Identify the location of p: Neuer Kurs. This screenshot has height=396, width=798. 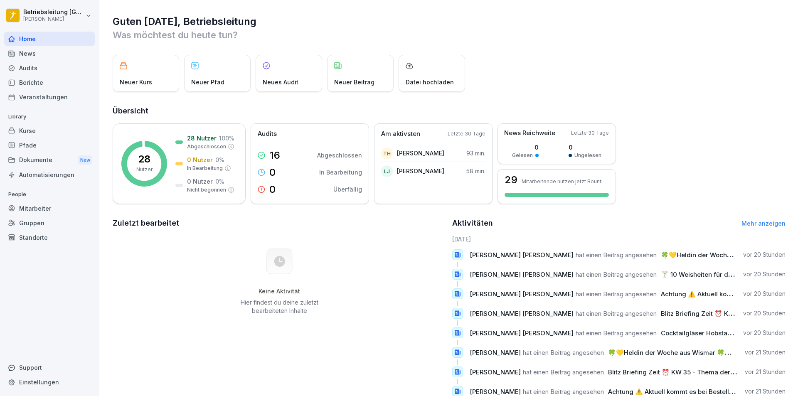
(136, 82).